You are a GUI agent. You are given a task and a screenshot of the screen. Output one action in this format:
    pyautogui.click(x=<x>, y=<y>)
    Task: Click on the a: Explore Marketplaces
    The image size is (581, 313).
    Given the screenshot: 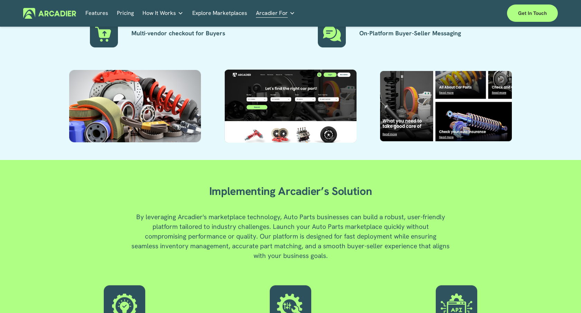 What is the action you would take?
    pyautogui.click(x=220, y=13)
    